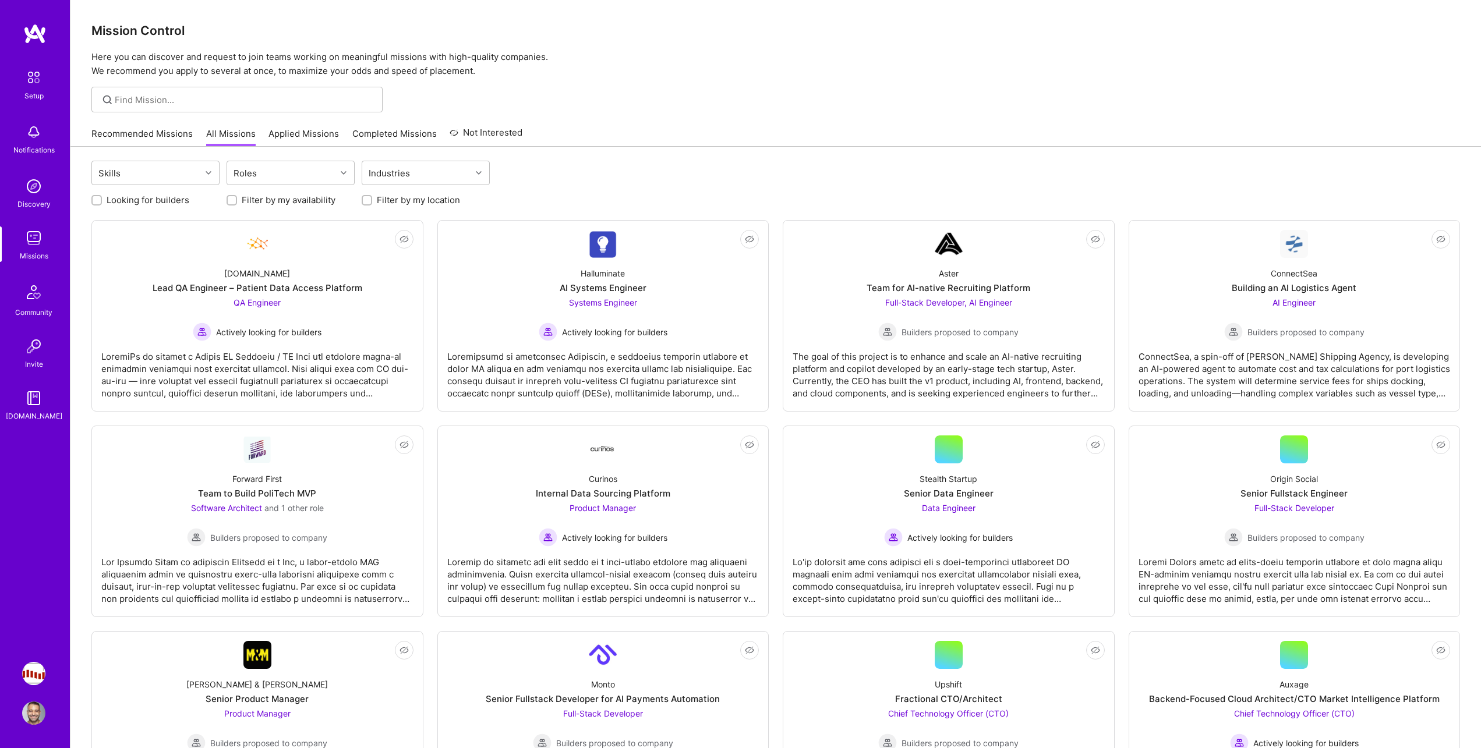 This screenshot has height=748, width=1481. What do you see at coordinates (949, 521) in the screenshot?
I see `a: Stealth StartupSenior Data EngineerData Engineer Actively looking for buildersActively looking fo...` at bounding box center [949, 521].